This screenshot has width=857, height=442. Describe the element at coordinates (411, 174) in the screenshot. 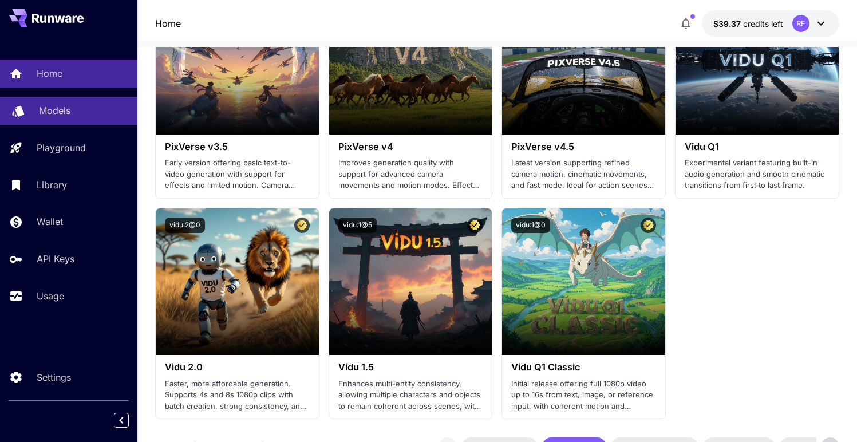

I see `p: Improves generation quality with support for advanced camera movements and motion modes. Effects ...` at that location.